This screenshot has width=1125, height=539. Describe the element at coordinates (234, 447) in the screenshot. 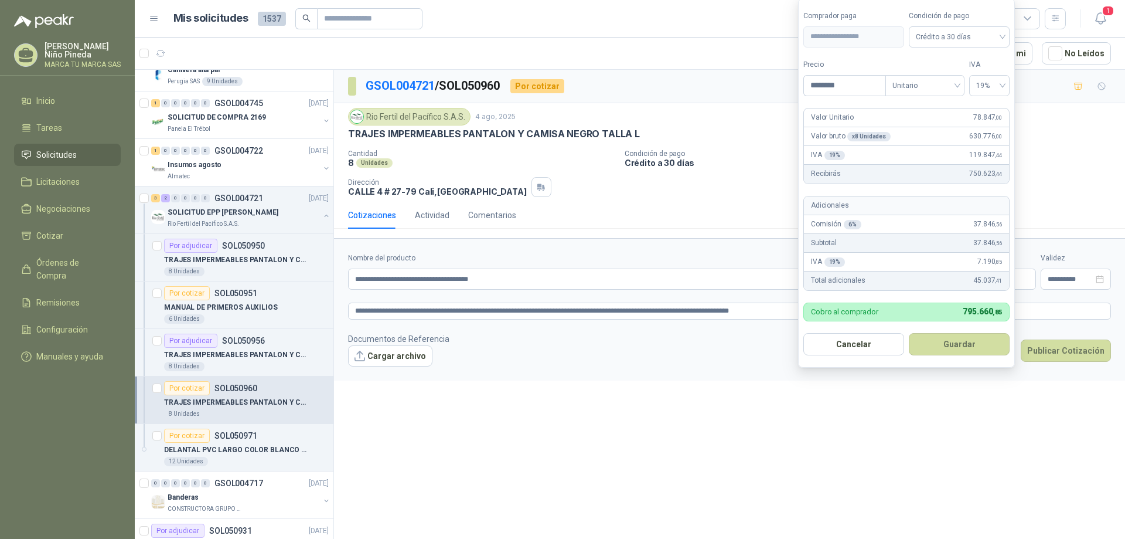

I see `a: Por cotizarSOL050971DELANTAL PVC LARGO COLOR BLANCO CALIBRE 25 CALIBRE 2512 Unidades` at that location.